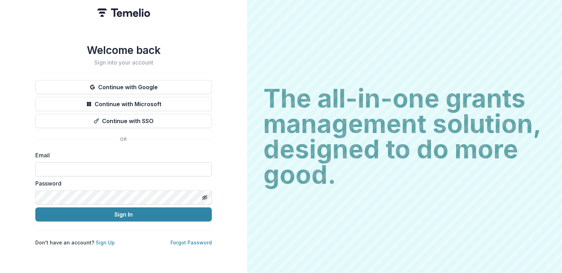  What do you see at coordinates (122, 184) in the screenshot?
I see `label: Password` at bounding box center [122, 184].